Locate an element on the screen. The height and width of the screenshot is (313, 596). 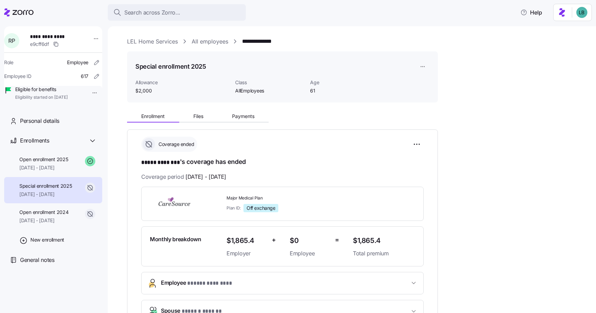
img: CareSource is located at coordinates (175, 204).